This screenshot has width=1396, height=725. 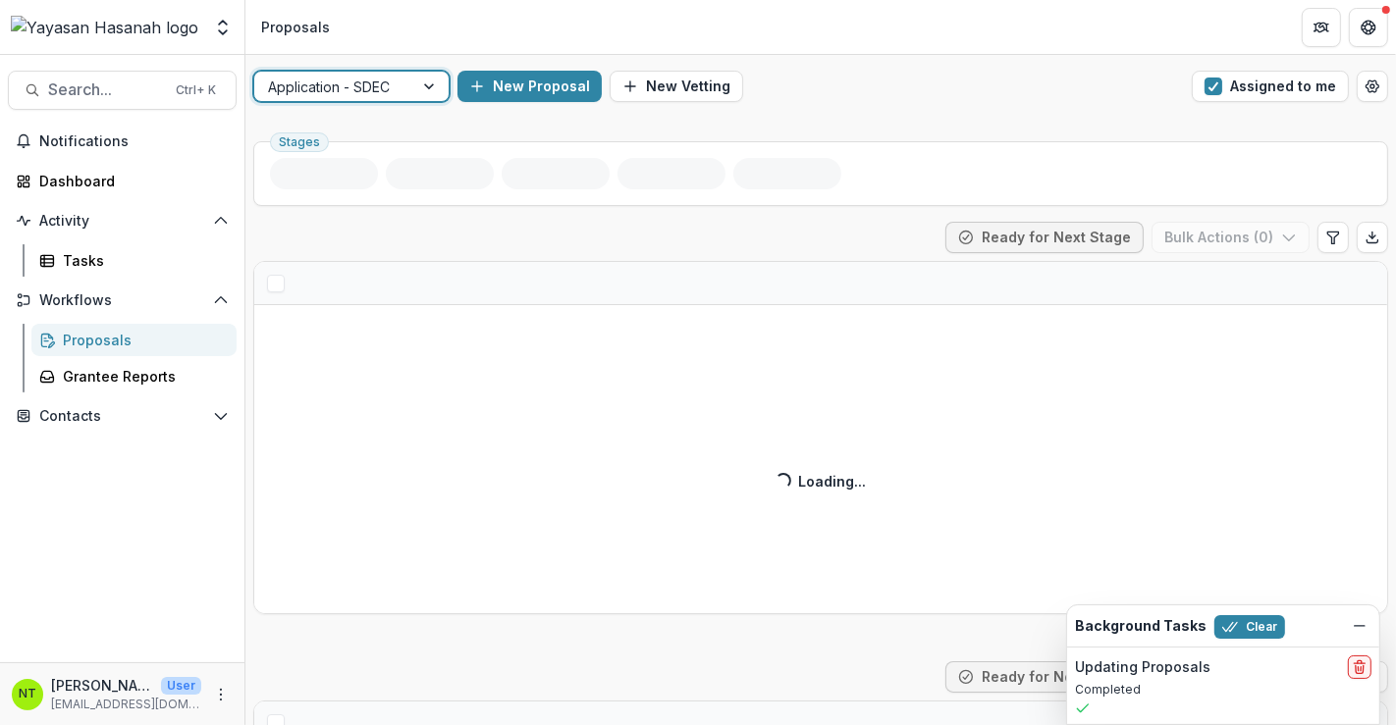 What do you see at coordinates (1270, 86) in the screenshot?
I see `button: Assigned to me` at bounding box center [1270, 86].